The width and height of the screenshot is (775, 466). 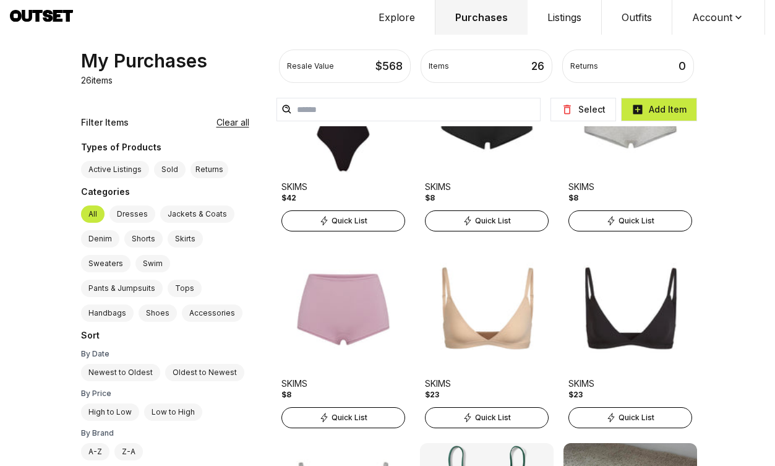 I want to click on div: Filter Items, so click(x=104, y=122).